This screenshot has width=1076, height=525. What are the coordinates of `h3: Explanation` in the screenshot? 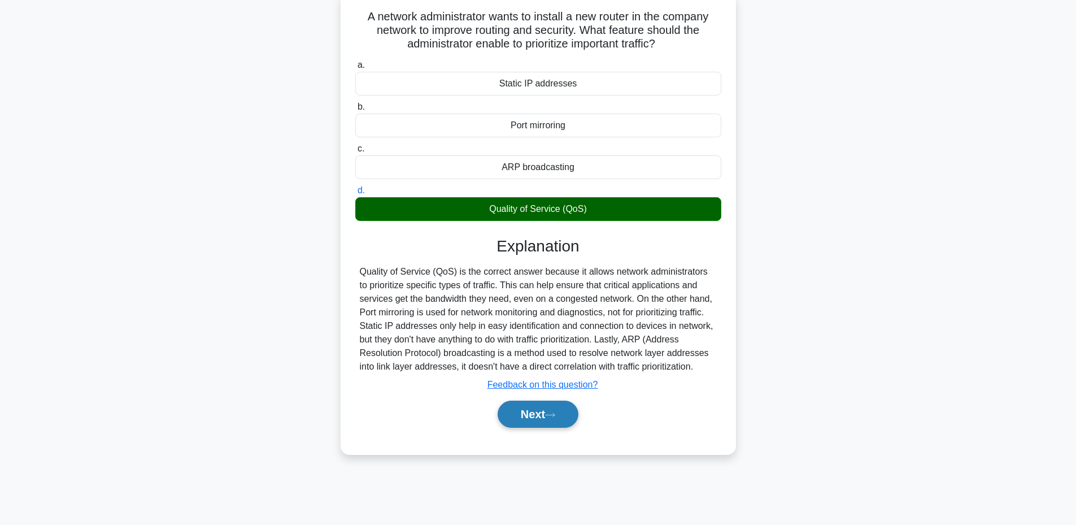 It's located at (538, 246).